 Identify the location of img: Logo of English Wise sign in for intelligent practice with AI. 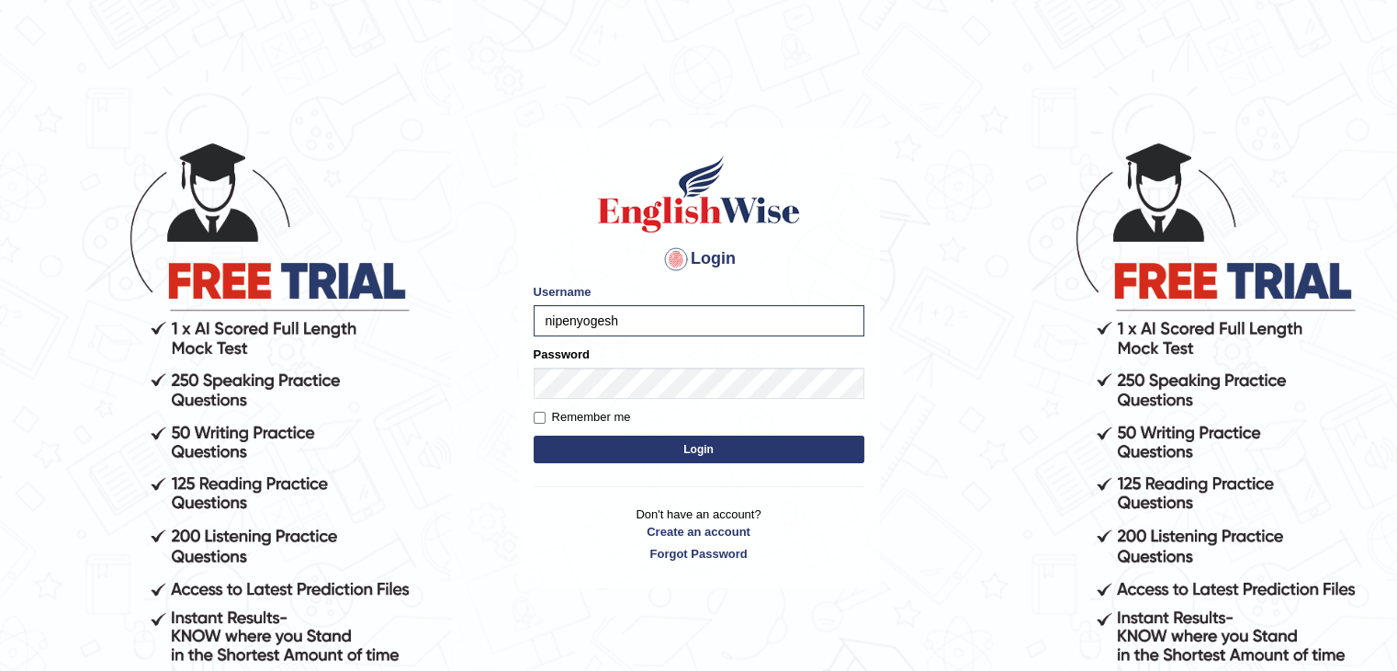
(699, 194).